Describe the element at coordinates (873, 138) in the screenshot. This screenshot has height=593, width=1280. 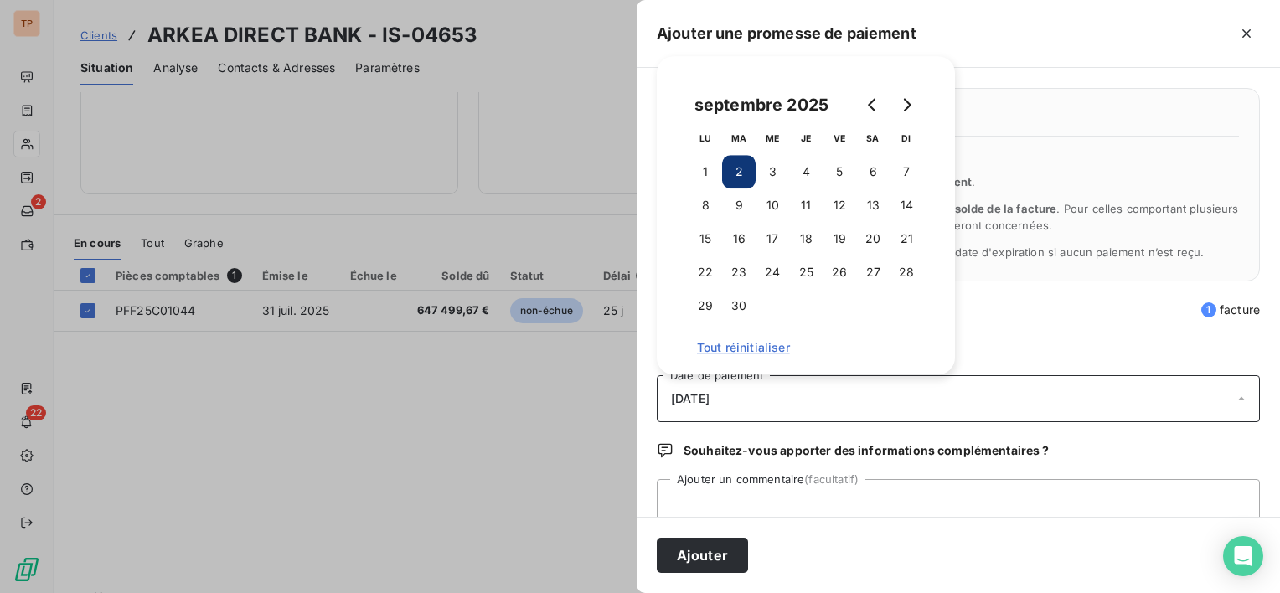
I see `th: samedi` at that location.